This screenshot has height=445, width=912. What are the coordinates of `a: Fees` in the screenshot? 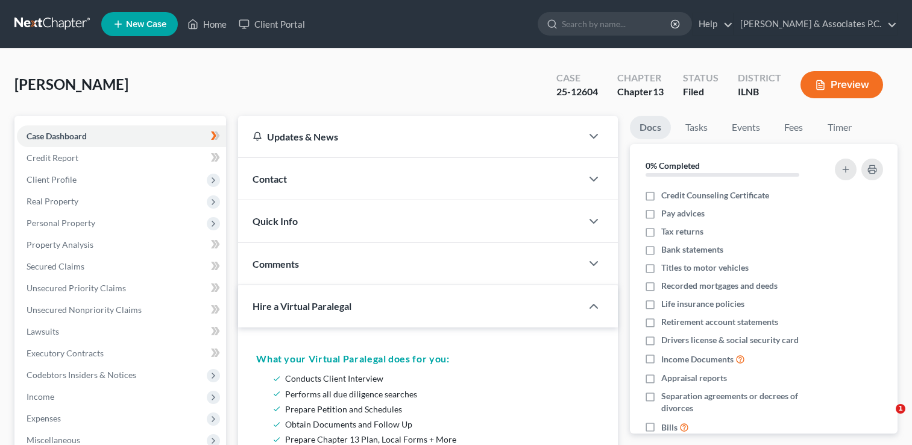 It's located at (794, 127).